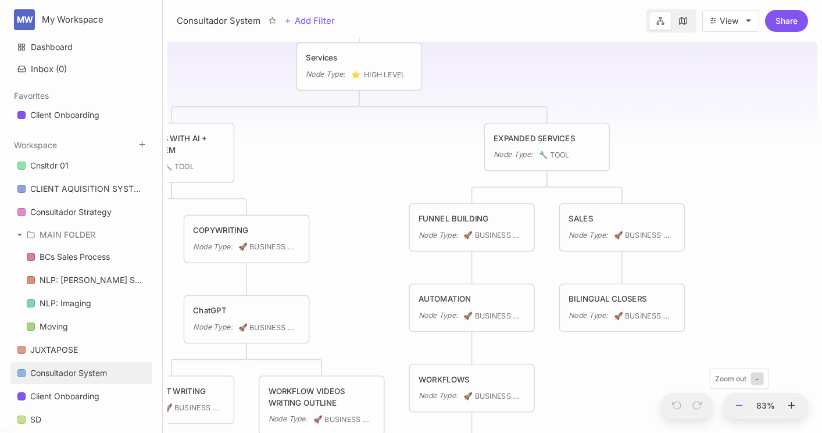  What do you see at coordinates (471, 299) in the screenshot?
I see `div: AUTOMATION` at bounding box center [471, 299].